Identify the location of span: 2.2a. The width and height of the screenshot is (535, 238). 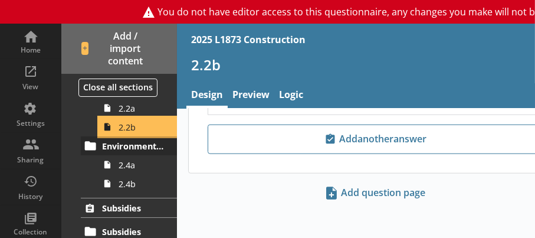
(141, 108).